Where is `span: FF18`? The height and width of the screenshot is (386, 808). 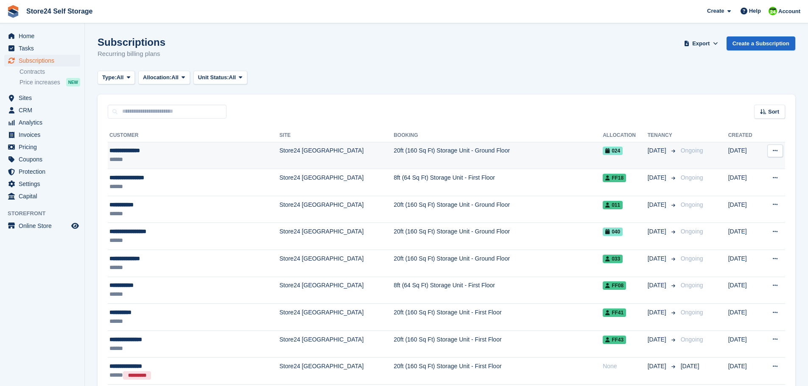 span: FF18 is located at coordinates (614, 178).